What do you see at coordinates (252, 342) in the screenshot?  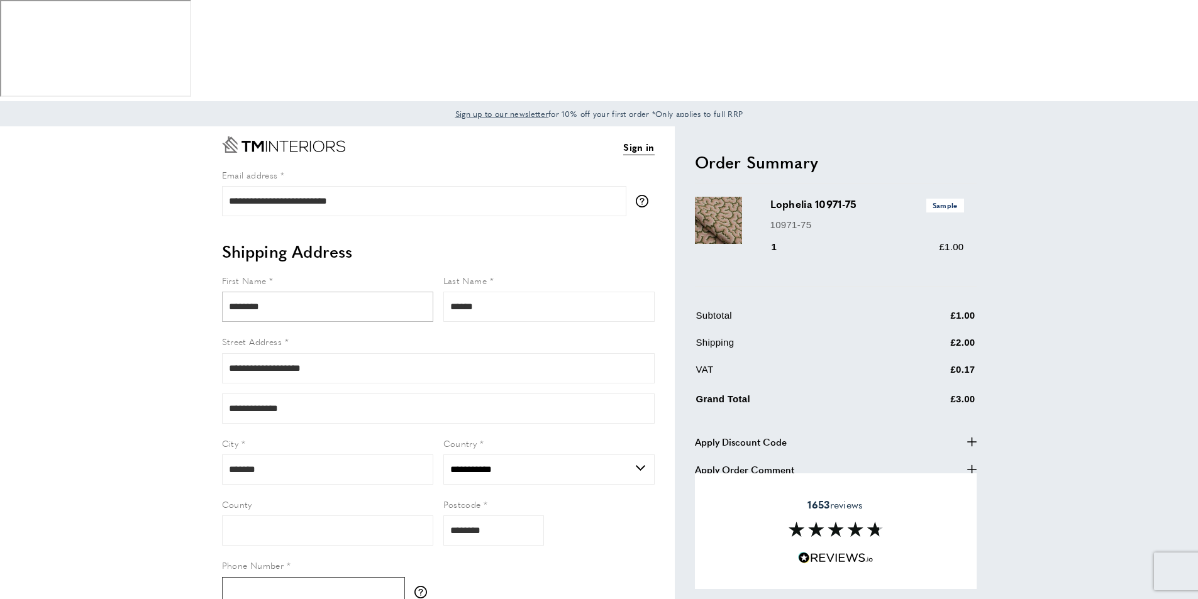 I see `span: Street Address` at bounding box center [252, 342].